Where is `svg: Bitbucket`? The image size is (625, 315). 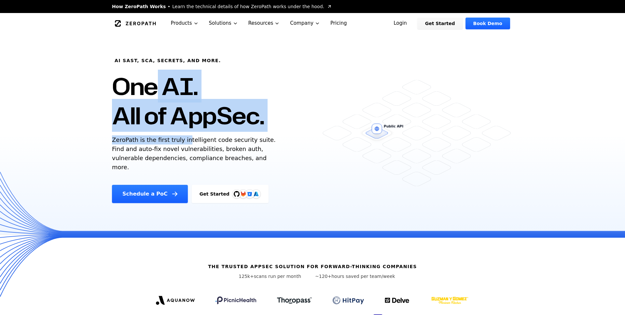 svg: Bitbucket is located at coordinates (250, 194).